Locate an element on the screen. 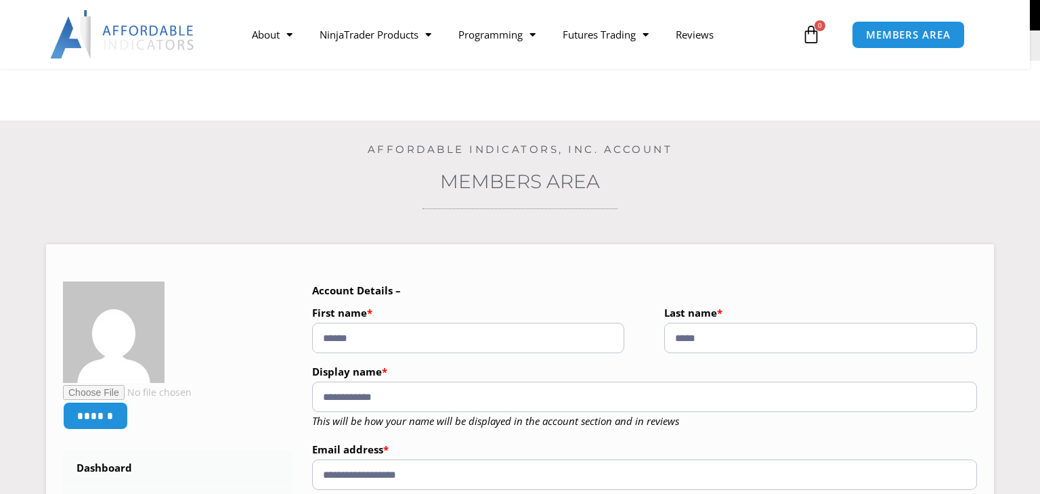 The height and width of the screenshot is (494, 1040). a: Reviews is located at coordinates (695, 35).